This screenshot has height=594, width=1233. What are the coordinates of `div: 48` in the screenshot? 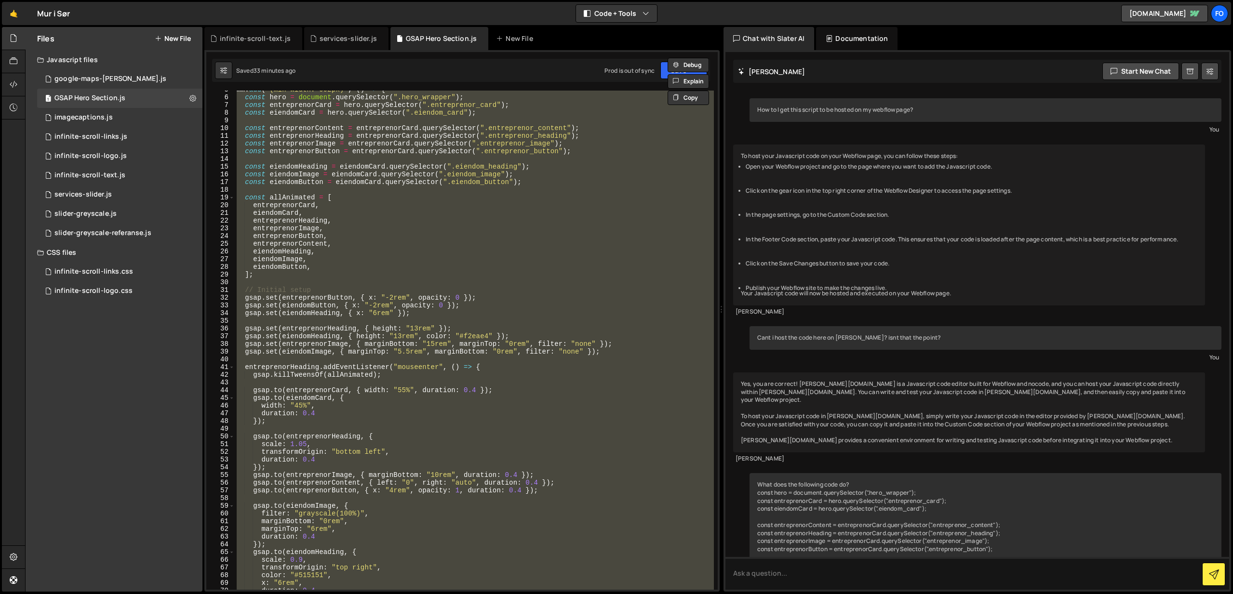 It's located at (220, 421).